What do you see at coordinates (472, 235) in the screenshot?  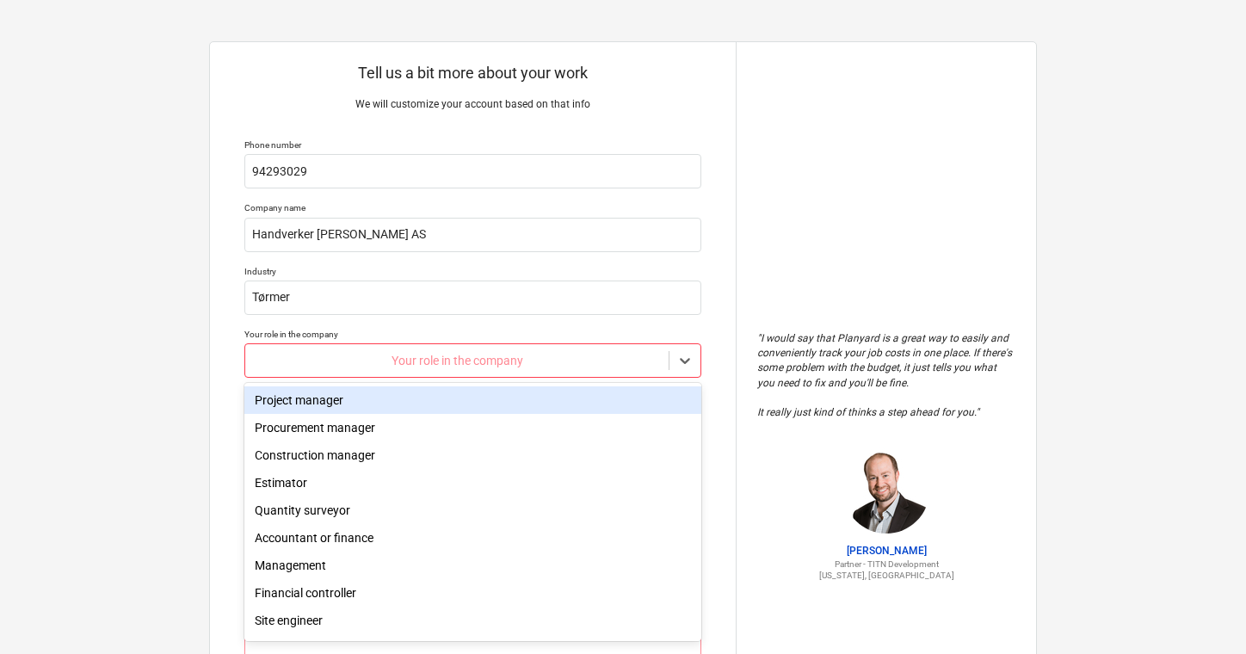 I see `input: Company name` at bounding box center [472, 235].